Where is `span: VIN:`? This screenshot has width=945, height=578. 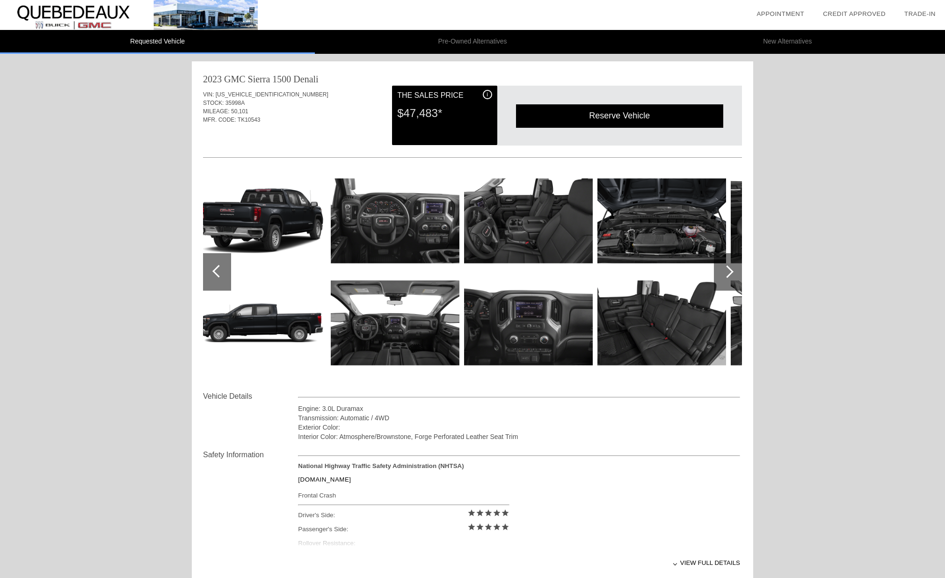 span: VIN: is located at coordinates (208, 95).